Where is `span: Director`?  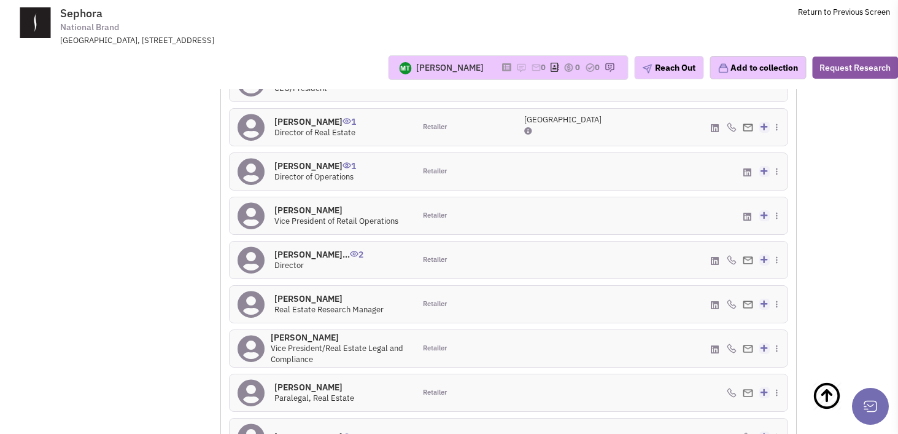
span: Director is located at coordinates (289, 265).